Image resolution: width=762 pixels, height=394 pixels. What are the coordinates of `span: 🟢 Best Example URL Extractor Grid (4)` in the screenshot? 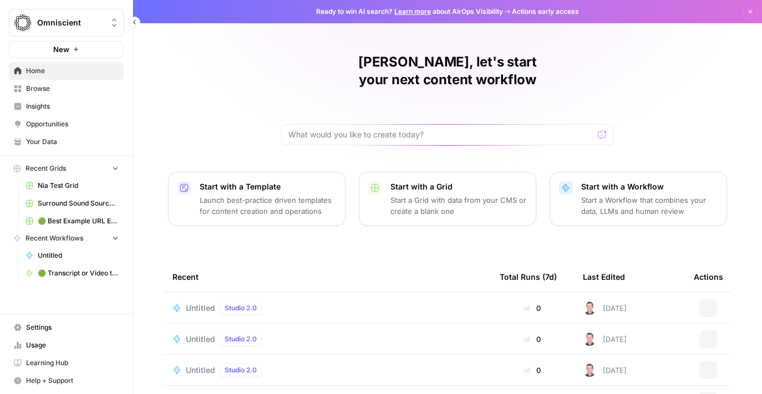 It's located at (78, 221).